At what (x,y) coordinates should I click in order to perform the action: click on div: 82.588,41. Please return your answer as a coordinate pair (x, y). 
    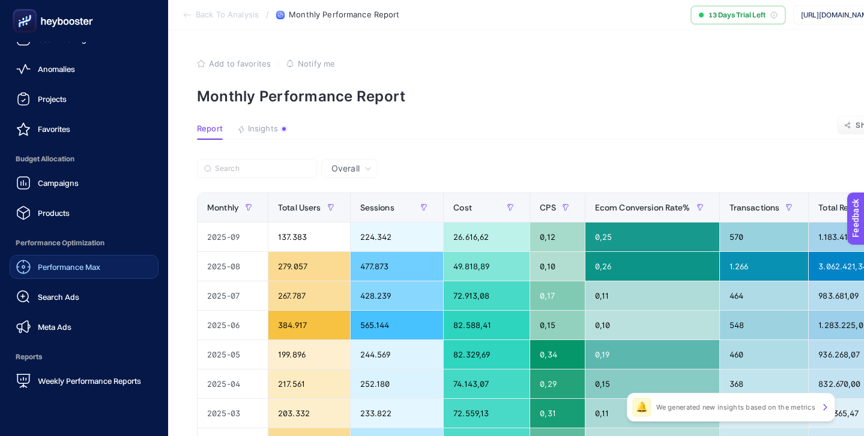
    Looking at the image, I should click on (486, 325).